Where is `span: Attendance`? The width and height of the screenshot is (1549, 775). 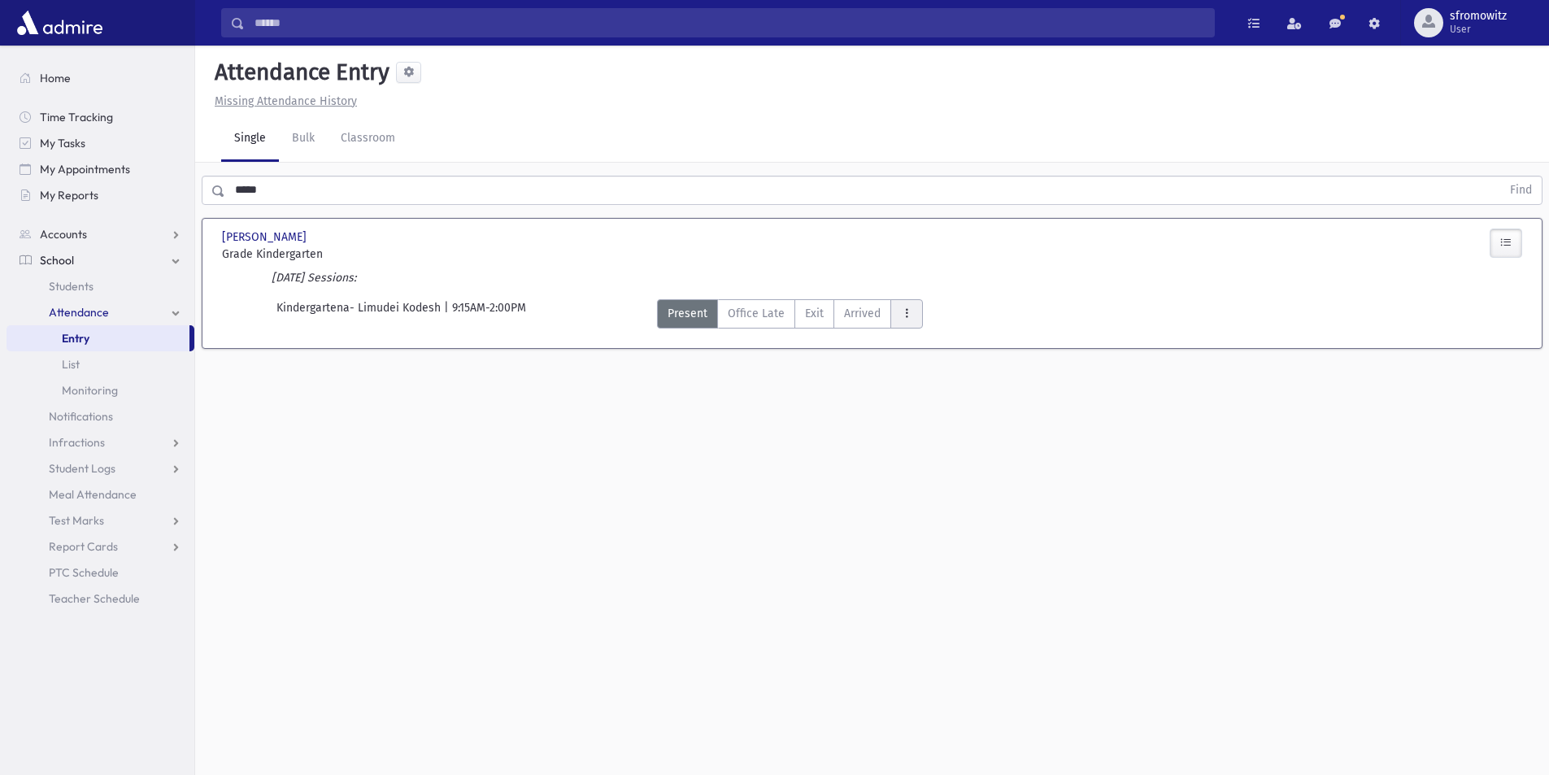 span: Attendance is located at coordinates (79, 312).